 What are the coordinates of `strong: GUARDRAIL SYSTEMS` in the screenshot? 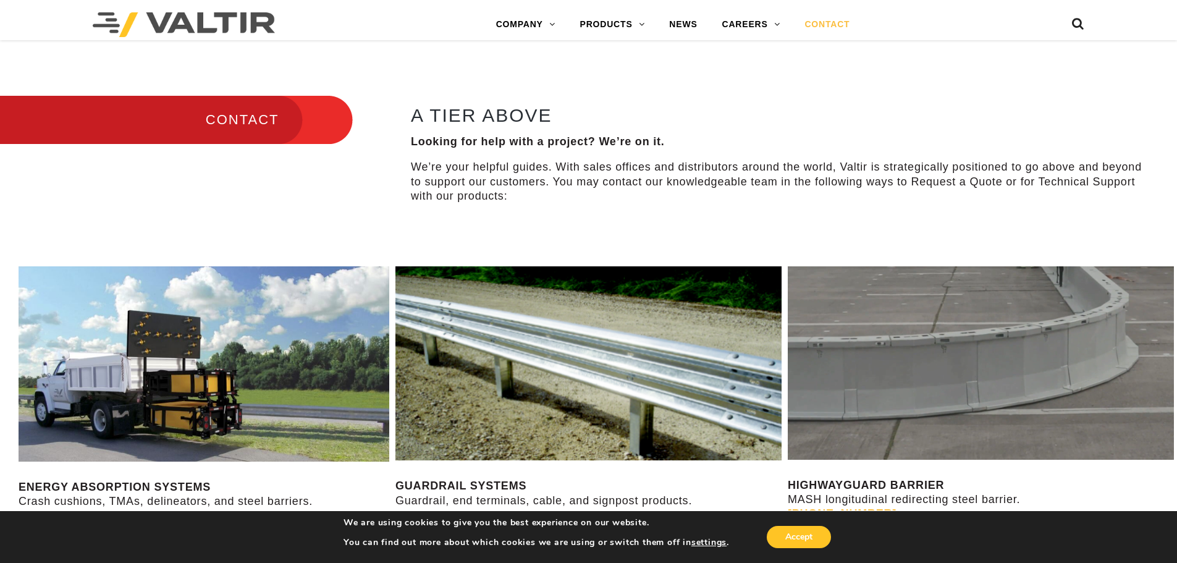 It's located at (461, 485).